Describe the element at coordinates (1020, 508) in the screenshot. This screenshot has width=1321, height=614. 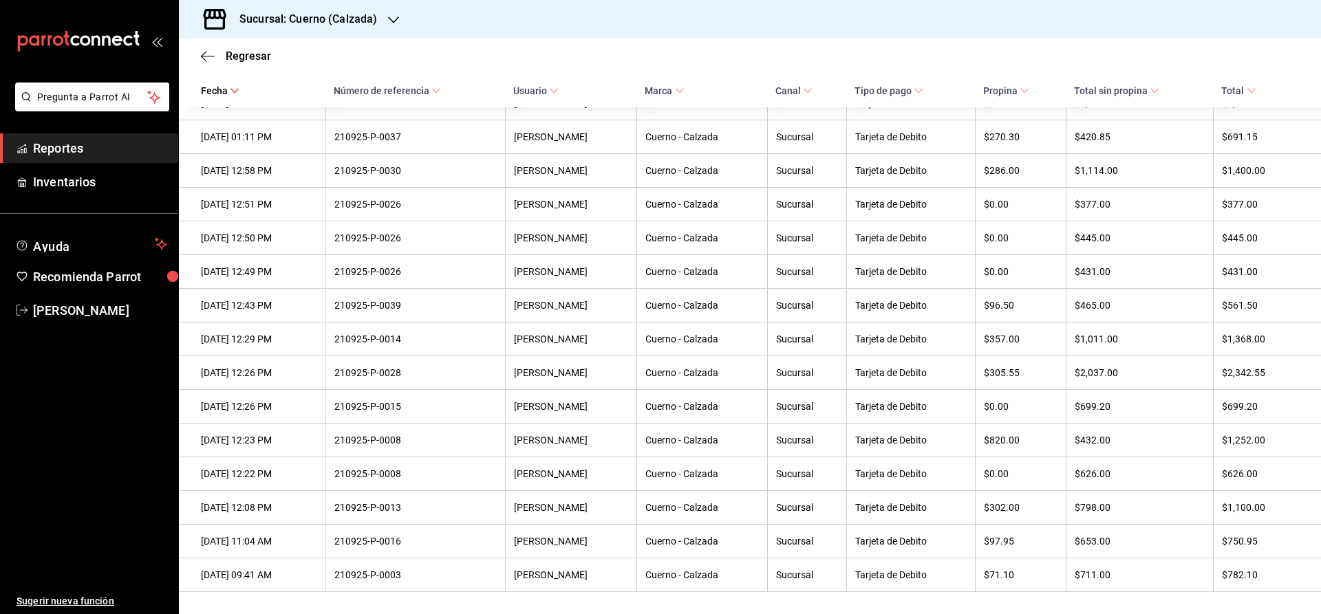
I see `div: $302.00` at that location.